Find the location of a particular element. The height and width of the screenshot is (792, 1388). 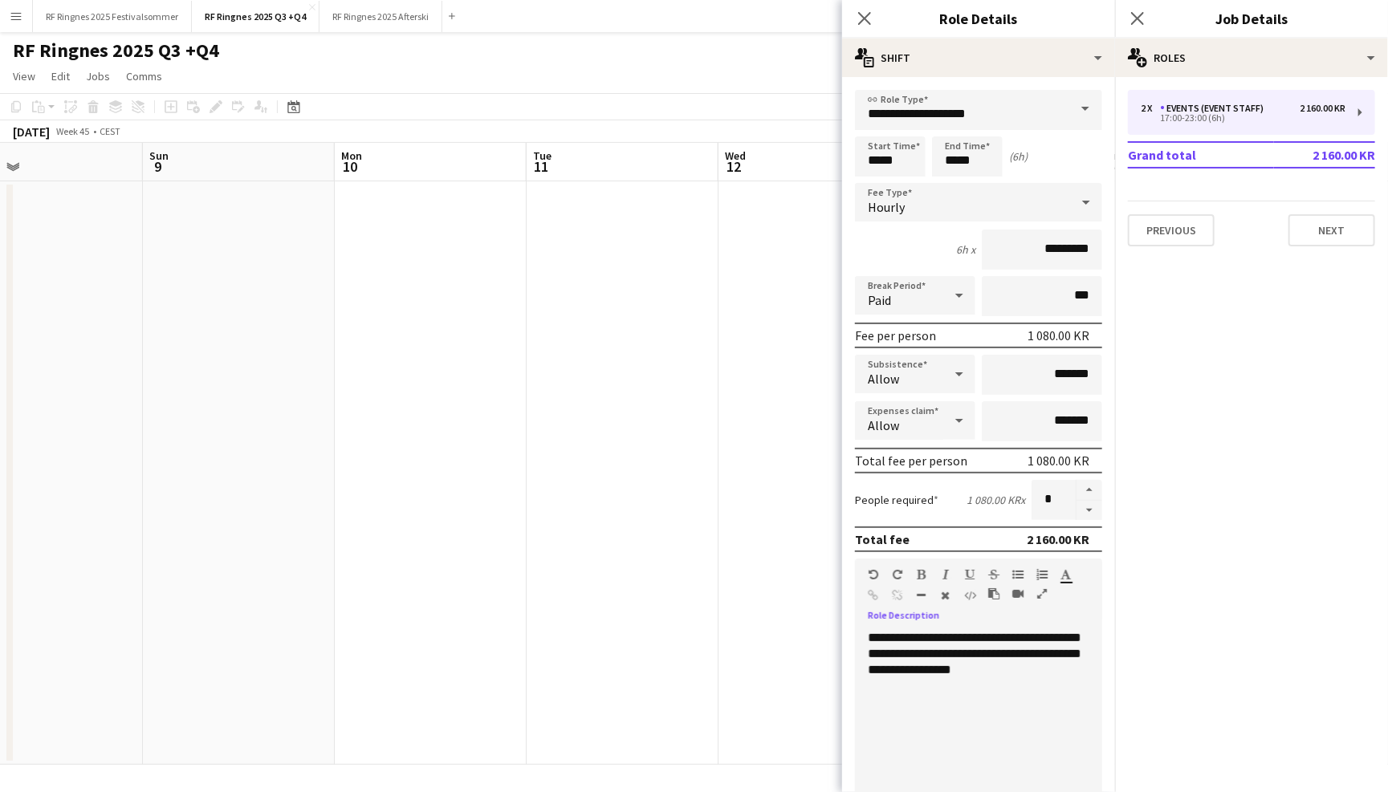

div: 17:00-23:00 (6h) is located at coordinates (1243, 118).